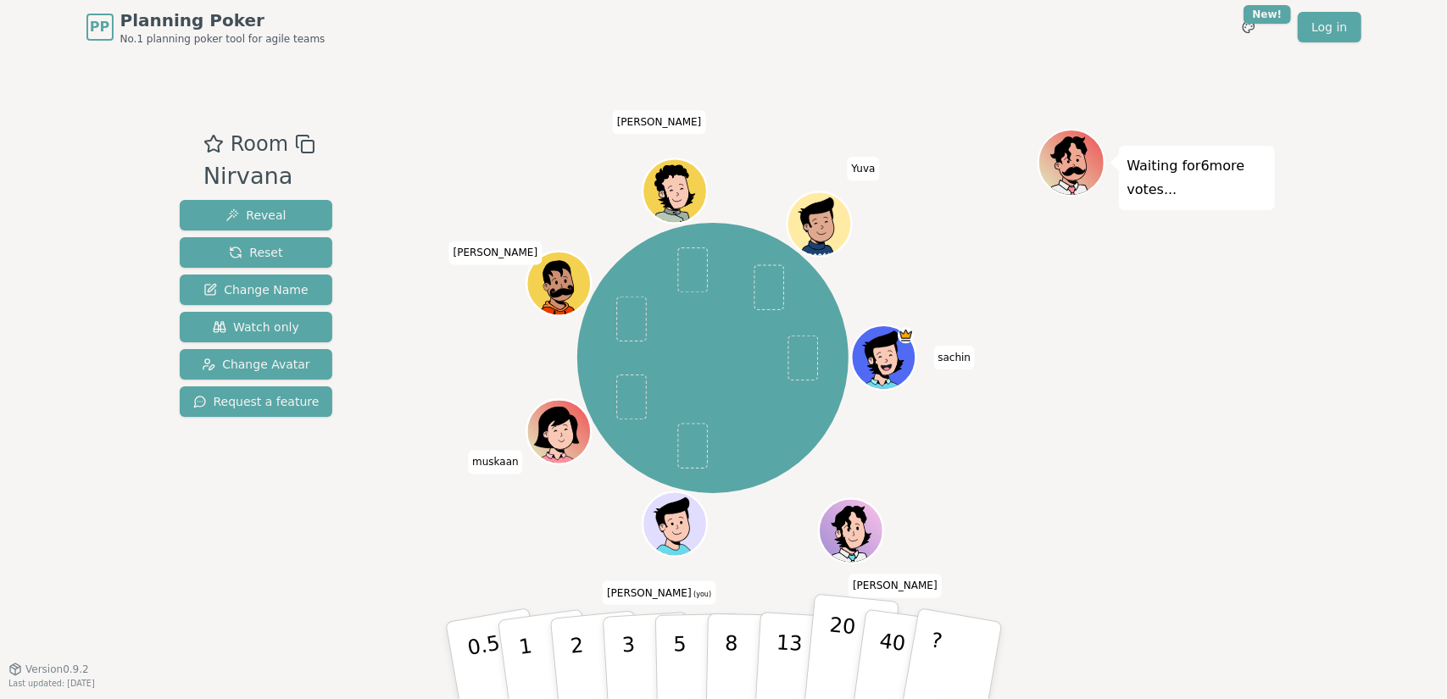 The width and height of the screenshot is (1447, 699). I want to click on span: No.1 planning poker tool for agile teams, so click(223, 39).